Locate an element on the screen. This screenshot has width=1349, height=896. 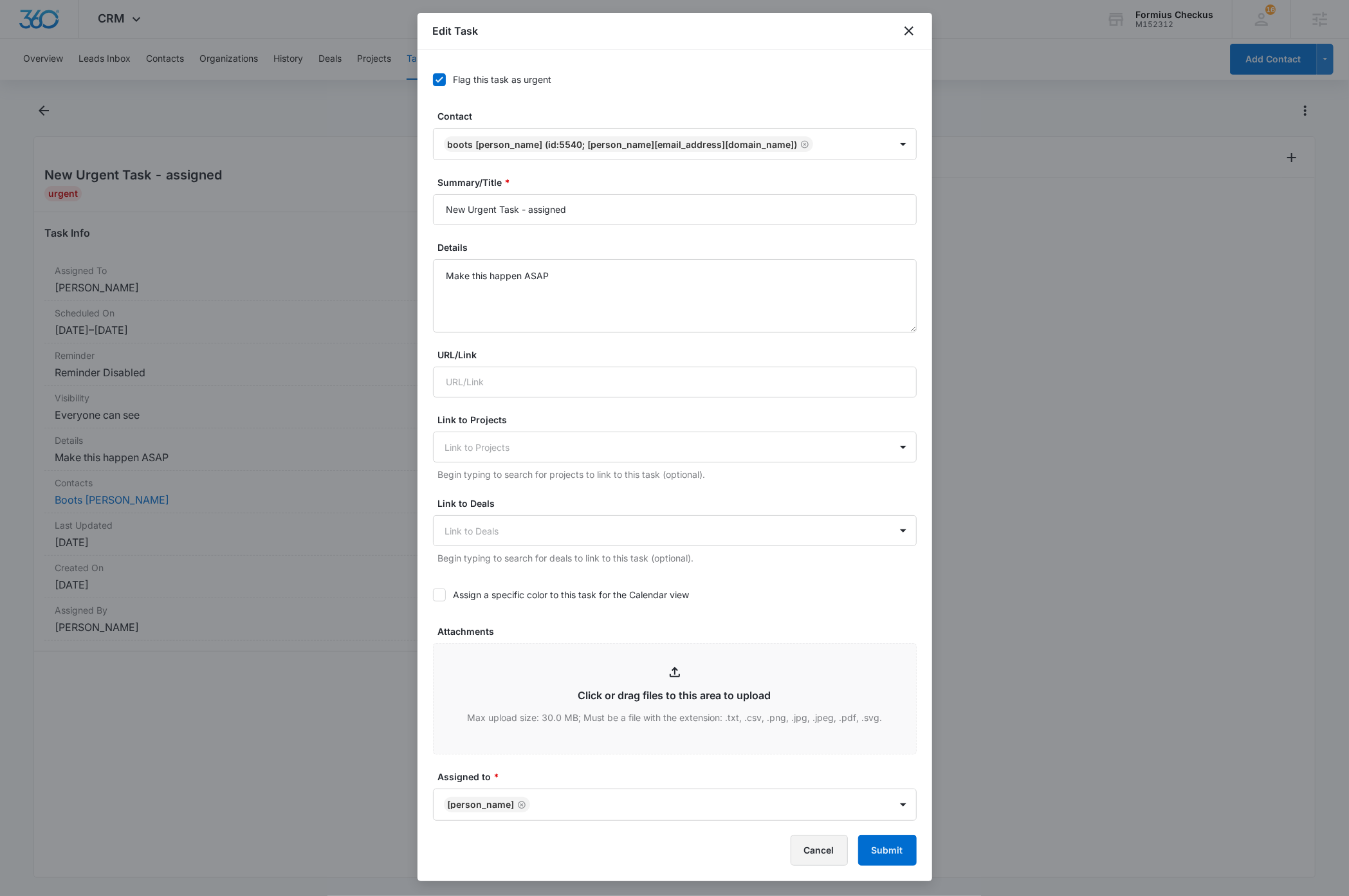
div: Remove Boots Poffenberger (ID:5540; dave+boots@madwire.com) is located at coordinates (803, 144).